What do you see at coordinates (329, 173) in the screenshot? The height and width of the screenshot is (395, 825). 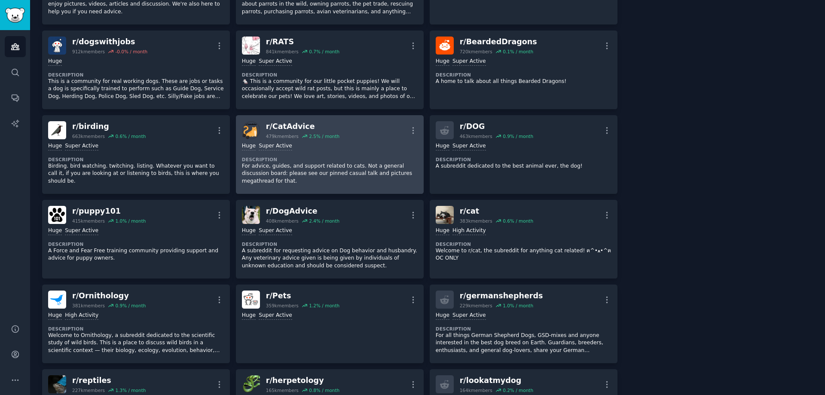 I see `p: For advice, guides, and support related to cats. Not a general discussion board: please see our p...` at bounding box center [329, 173].